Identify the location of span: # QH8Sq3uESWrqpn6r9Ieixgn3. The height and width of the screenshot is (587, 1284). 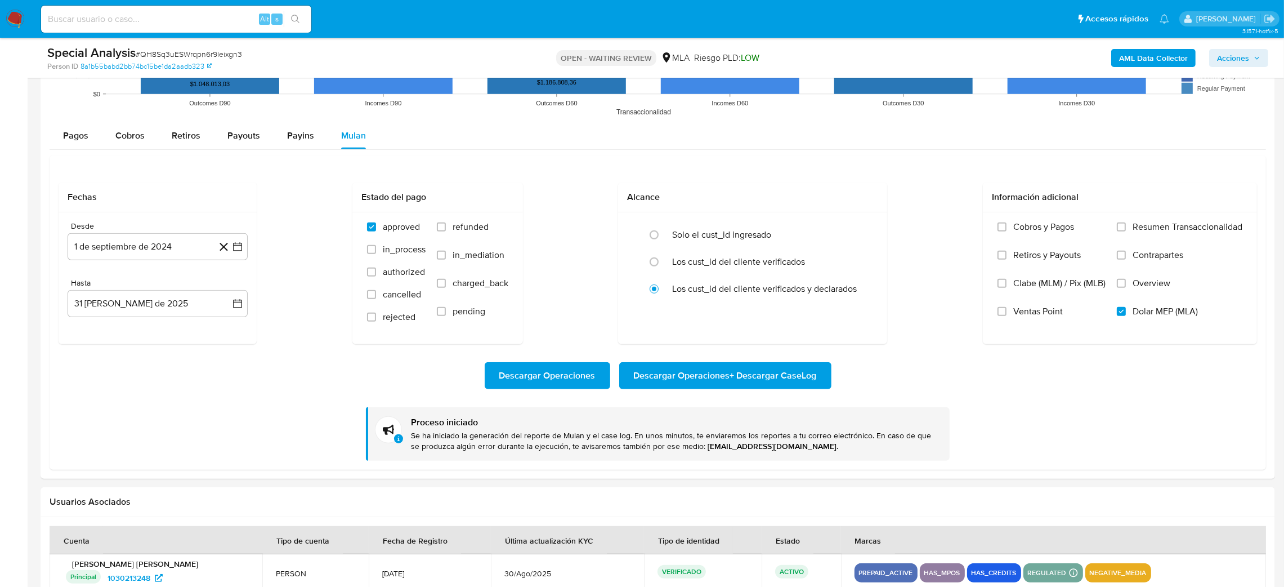
(189, 54).